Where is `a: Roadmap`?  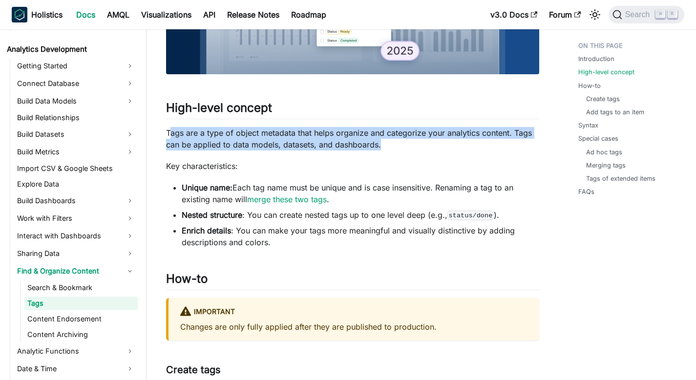 a: Roadmap is located at coordinates (309, 15).